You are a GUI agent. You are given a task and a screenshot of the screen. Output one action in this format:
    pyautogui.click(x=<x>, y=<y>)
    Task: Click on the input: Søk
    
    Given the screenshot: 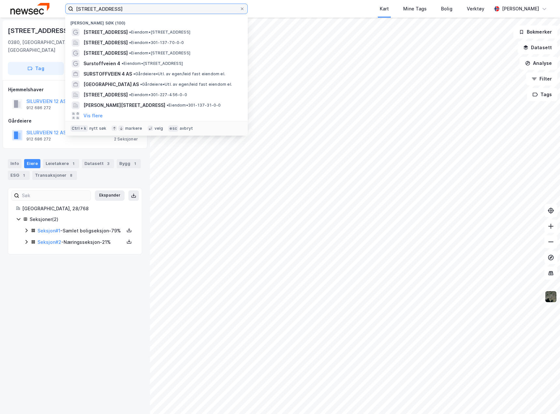 What is the action you would take?
    pyautogui.click(x=55, y=196)
    